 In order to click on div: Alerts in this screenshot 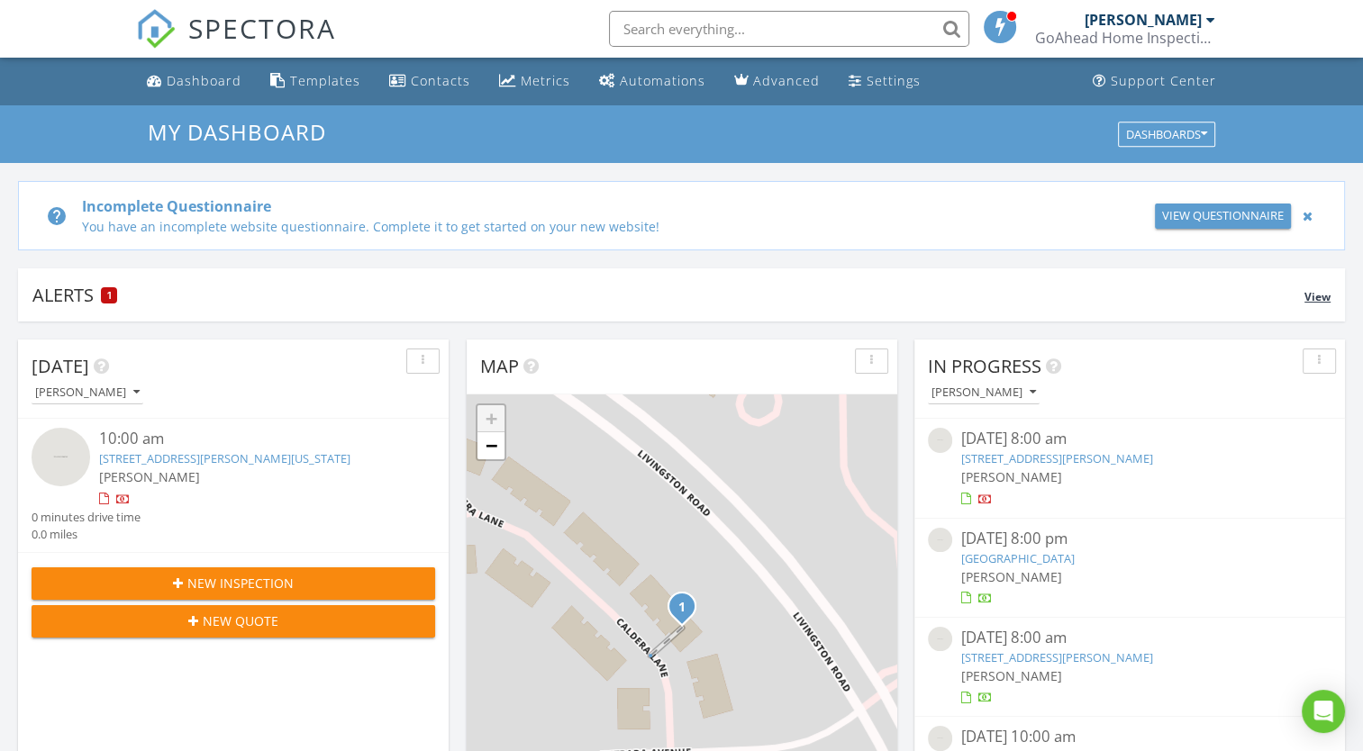, I will do `click(668, 295)`.